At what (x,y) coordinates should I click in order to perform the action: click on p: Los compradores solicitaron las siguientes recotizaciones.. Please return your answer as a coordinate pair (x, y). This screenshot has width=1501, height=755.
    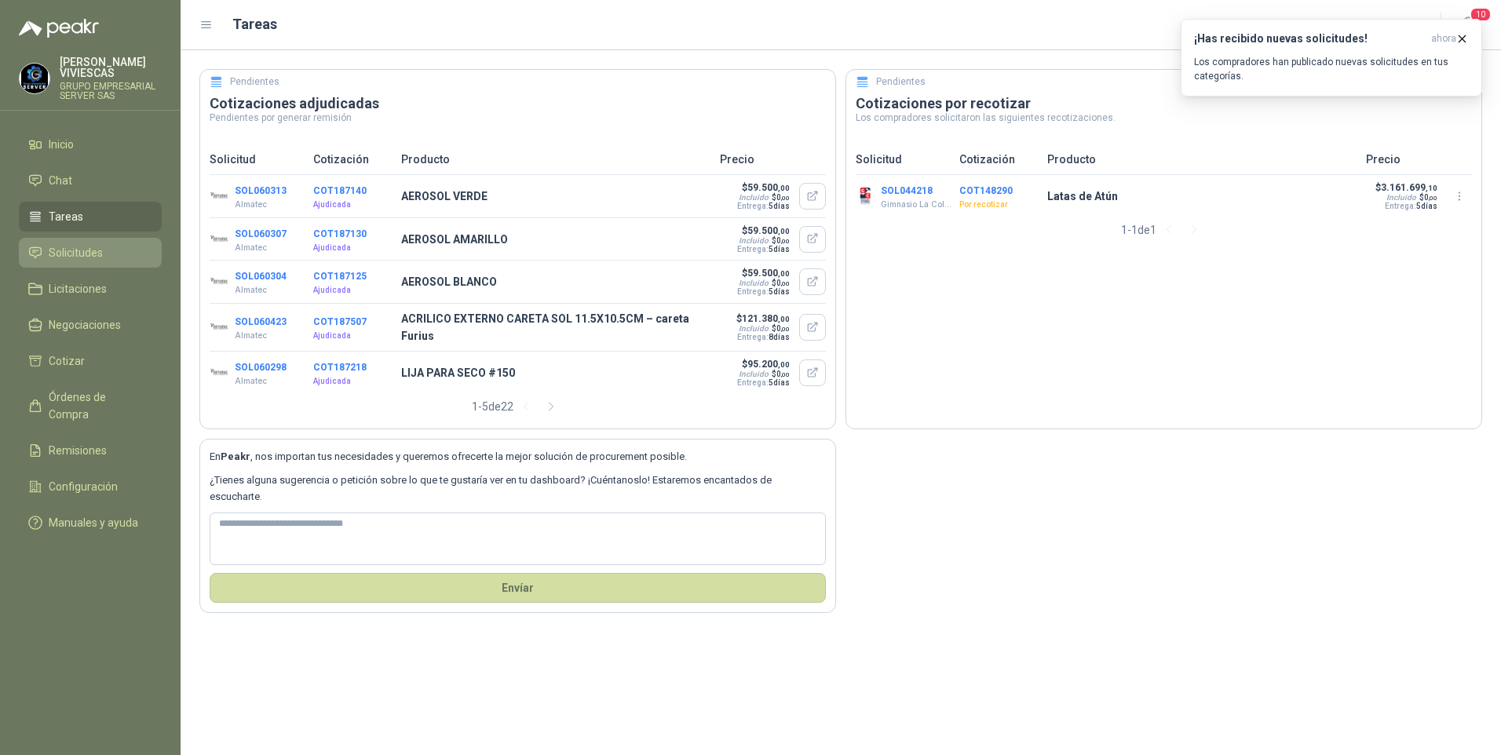
    Looking at the image, I should click on (1163, 118).